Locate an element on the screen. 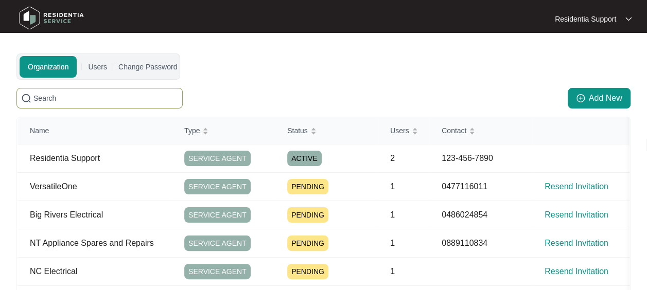  td: 2 is located at coordinates (404, 159).